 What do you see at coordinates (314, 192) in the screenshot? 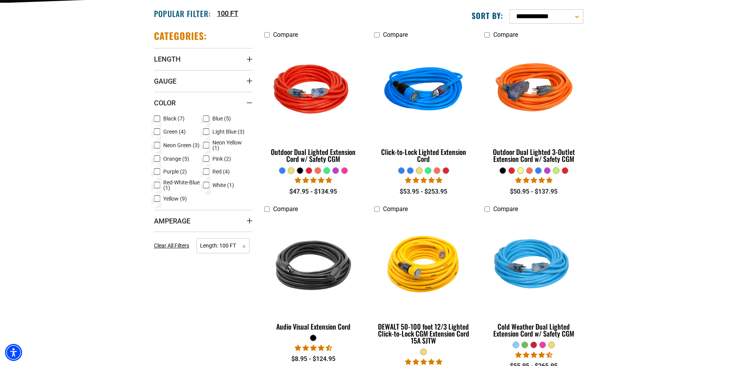
I see `div: $47.95 - $134.95` at bounding box center [314, 192].